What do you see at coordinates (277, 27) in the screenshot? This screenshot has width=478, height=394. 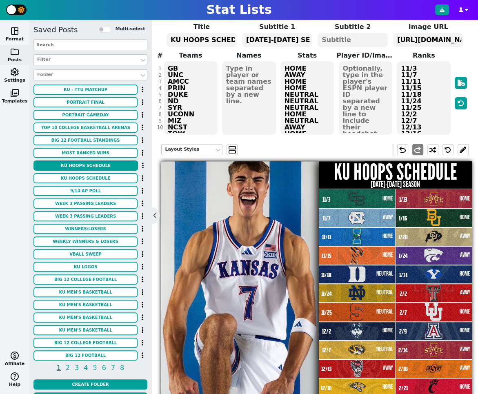 I see `label: Subtitle 1` at bounding box center [277, 27].